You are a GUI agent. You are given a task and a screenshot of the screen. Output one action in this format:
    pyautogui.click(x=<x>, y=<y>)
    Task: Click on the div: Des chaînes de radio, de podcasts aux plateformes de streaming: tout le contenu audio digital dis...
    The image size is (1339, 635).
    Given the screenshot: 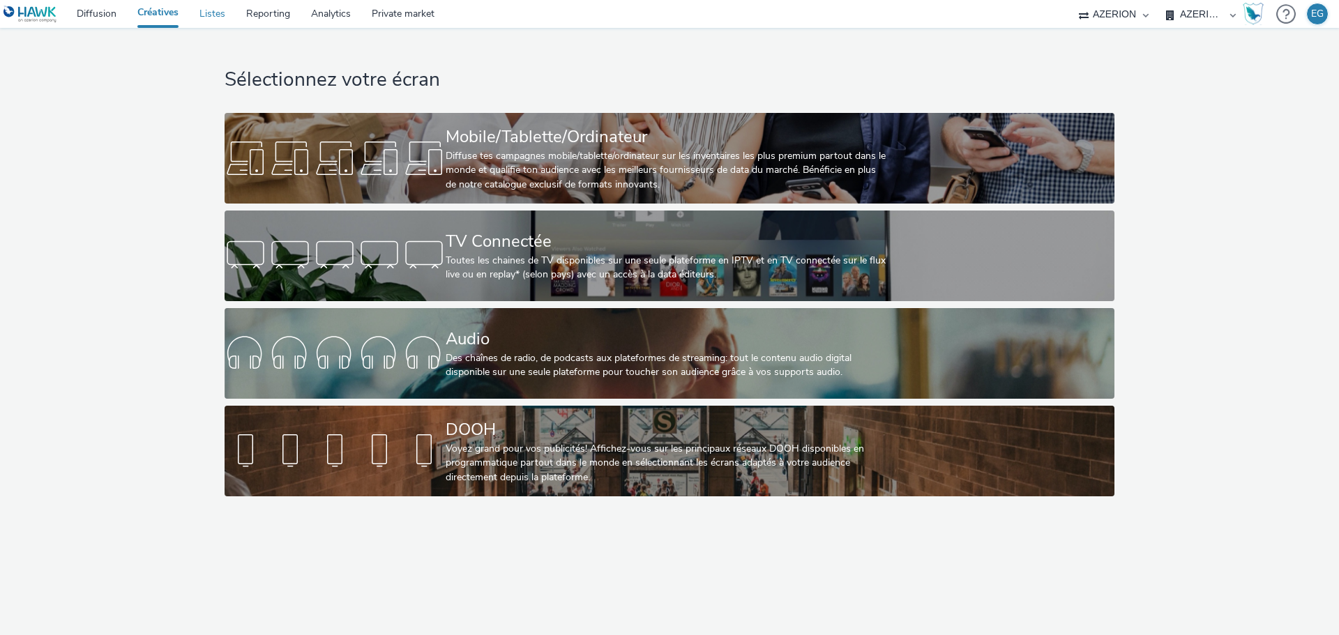 What is the action you would take?
    pyautogui.click(x=667, y=365)
    